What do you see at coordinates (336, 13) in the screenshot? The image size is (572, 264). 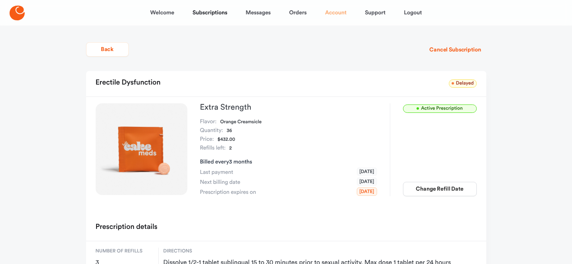 I see `a: Account` at bounding box center [336, 13].